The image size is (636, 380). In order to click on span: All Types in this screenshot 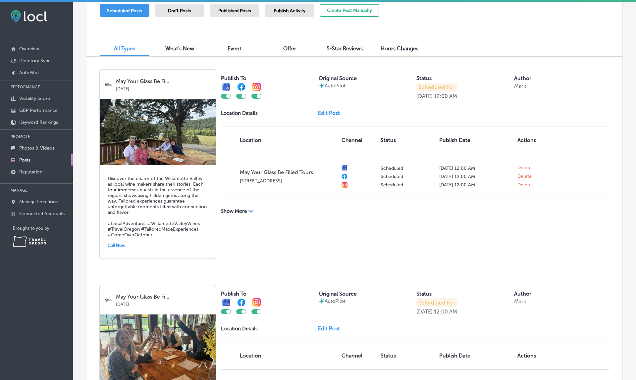, I will do `click(125, 48)`.